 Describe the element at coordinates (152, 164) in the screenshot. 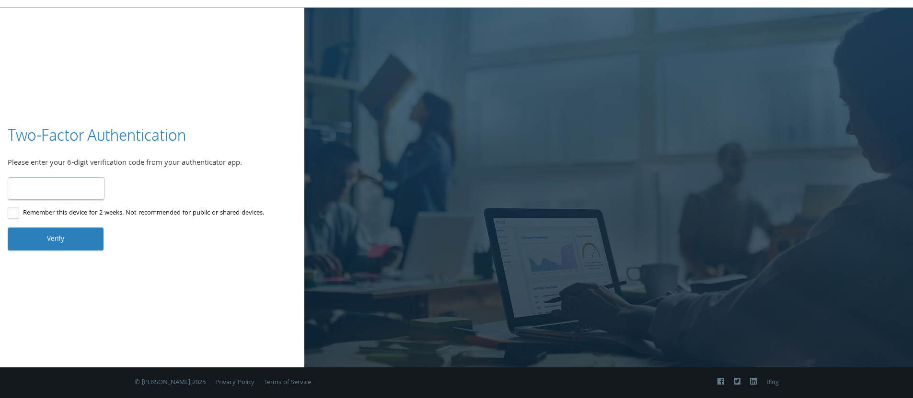

I see `div: Please enter your 6-digit verification code from your authenticator app.` at that location.